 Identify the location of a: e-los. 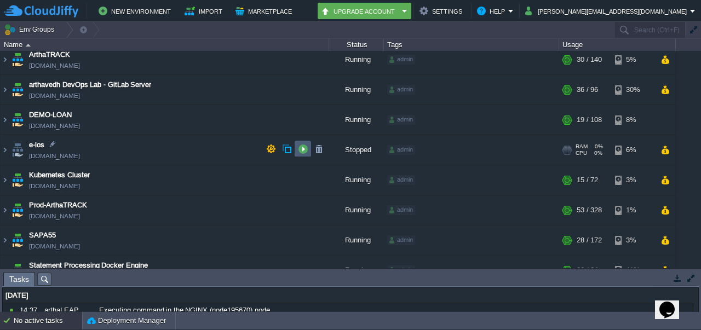
(37, 145).